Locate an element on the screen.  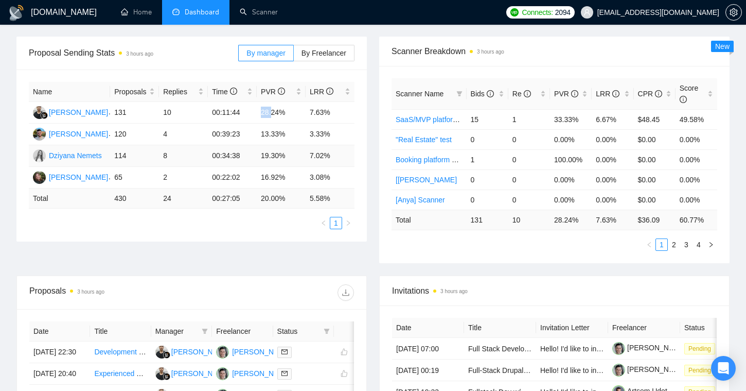
td: 28.24 % is located at coordinates (571, 219).